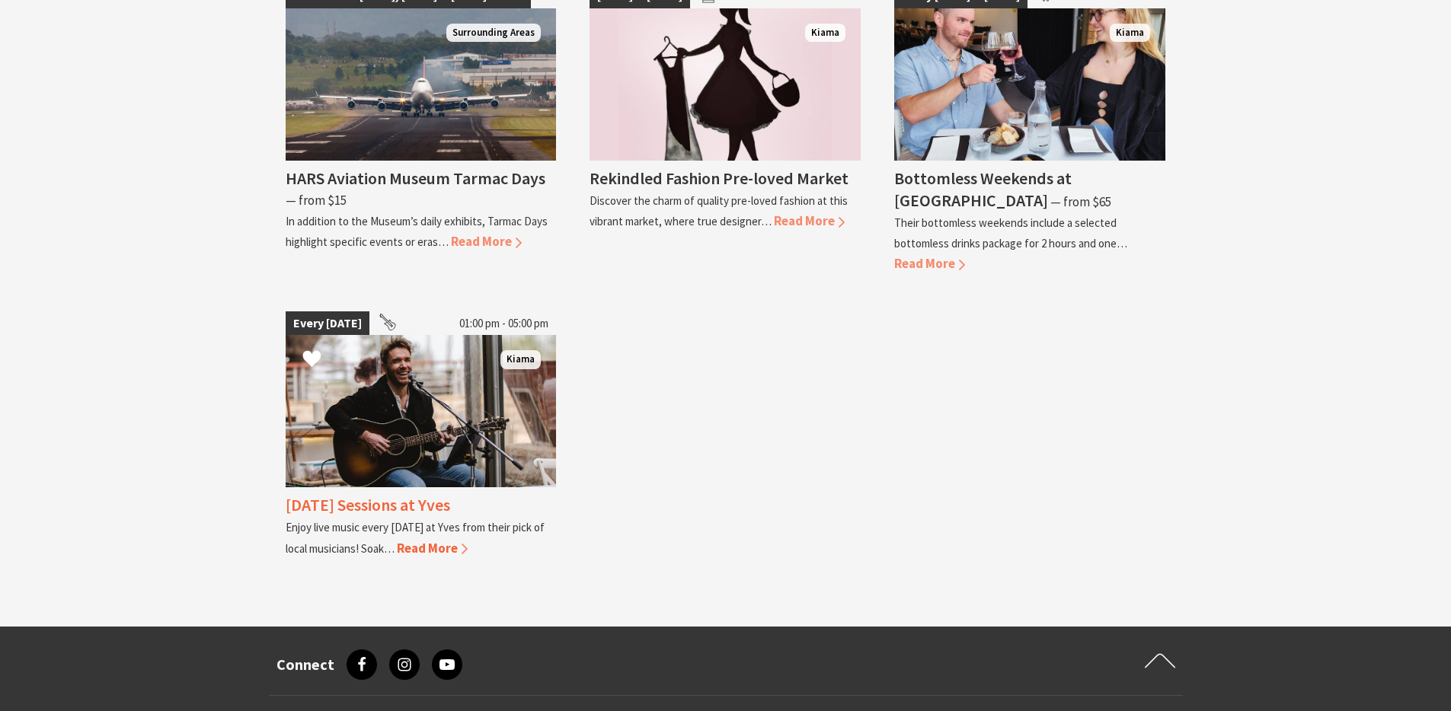  What do you see at coordinates (494, 33) in the screenshot?
I see `span: Surrounding Areas` at bounding box center [494, 33].